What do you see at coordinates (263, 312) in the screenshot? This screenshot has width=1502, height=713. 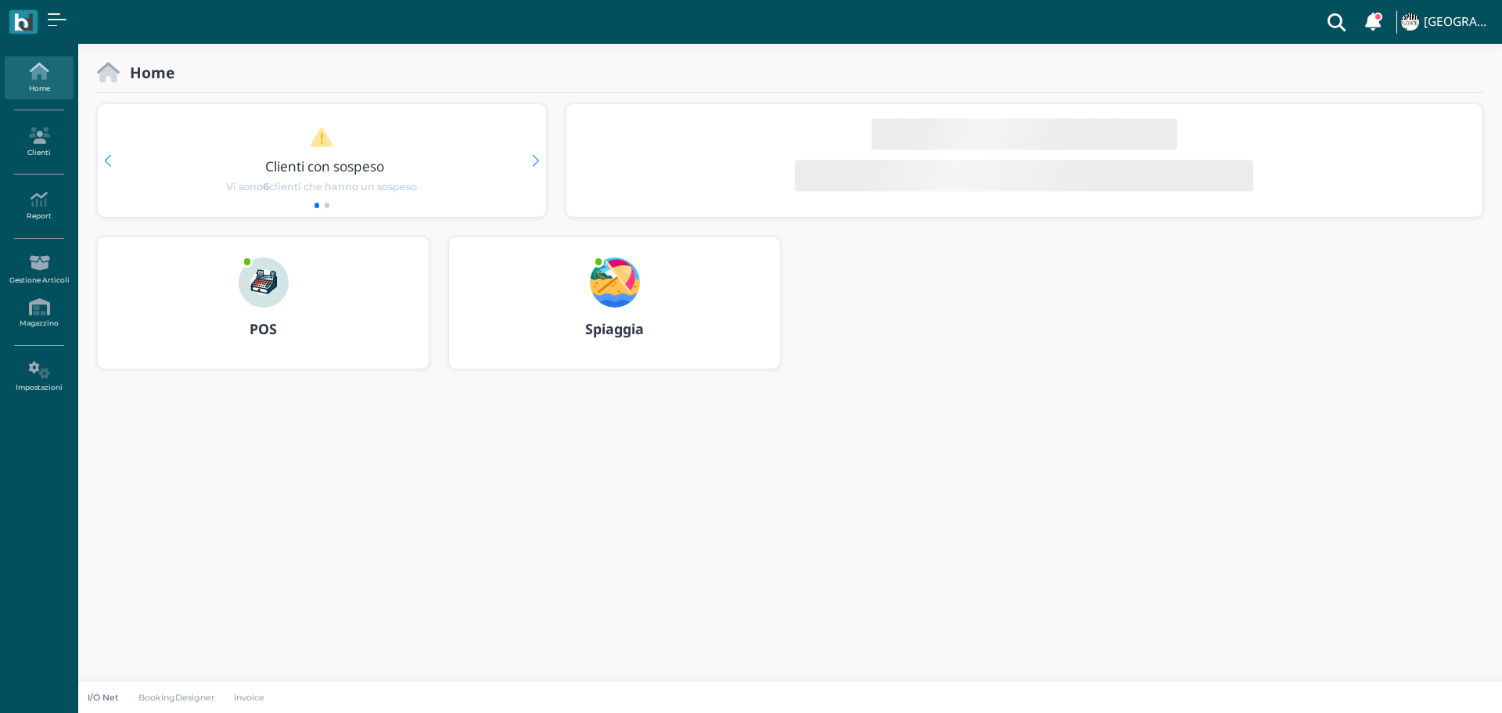 I see `a: ... POS` at bounding box center [263, 312].